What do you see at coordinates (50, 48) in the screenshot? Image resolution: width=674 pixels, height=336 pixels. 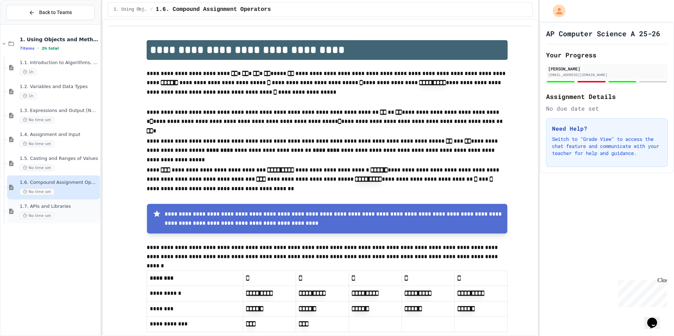 I see `span: 2h total` at bounding box center [50, 48].